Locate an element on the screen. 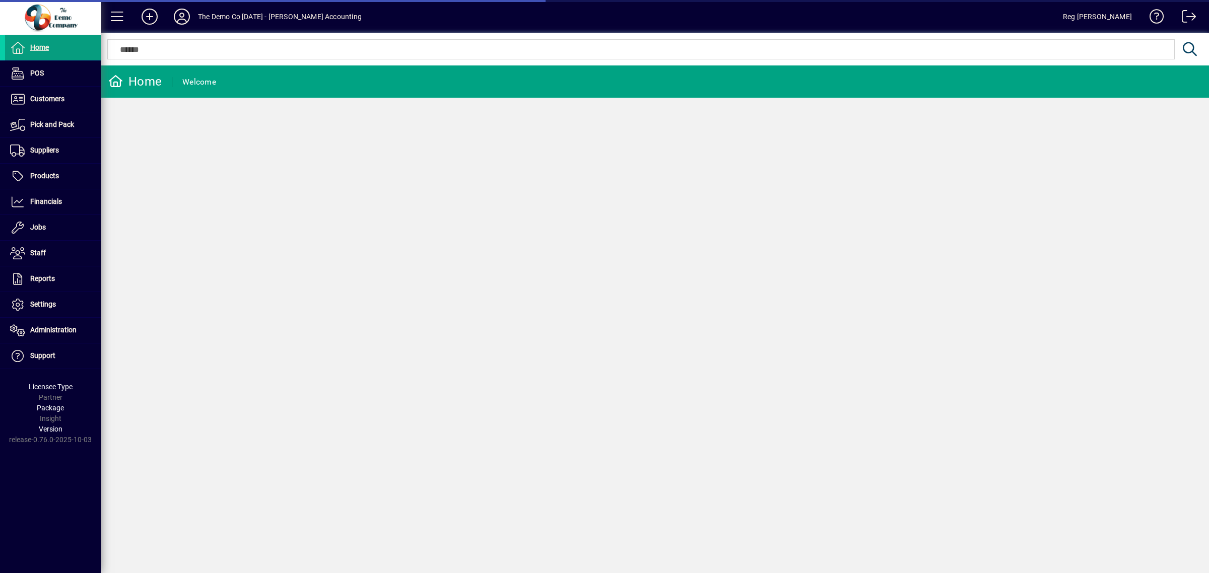 The width and height of the screenshot is (1209, 573). span: Reports is located at coordinates (42, 279).